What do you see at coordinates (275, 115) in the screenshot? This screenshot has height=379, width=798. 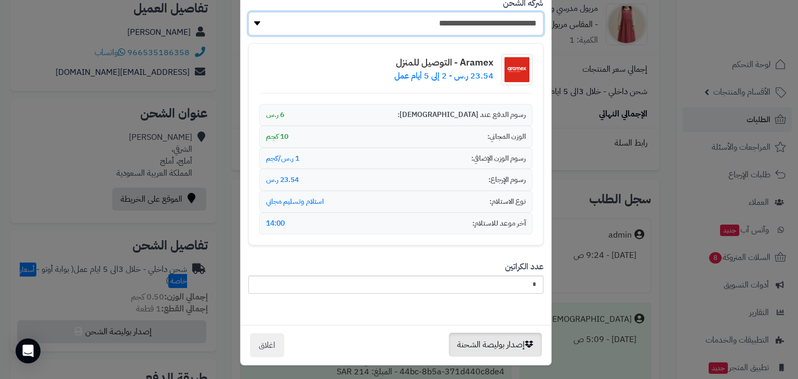 I see `span: 6 ر.س` at bounding box center [275, 115].